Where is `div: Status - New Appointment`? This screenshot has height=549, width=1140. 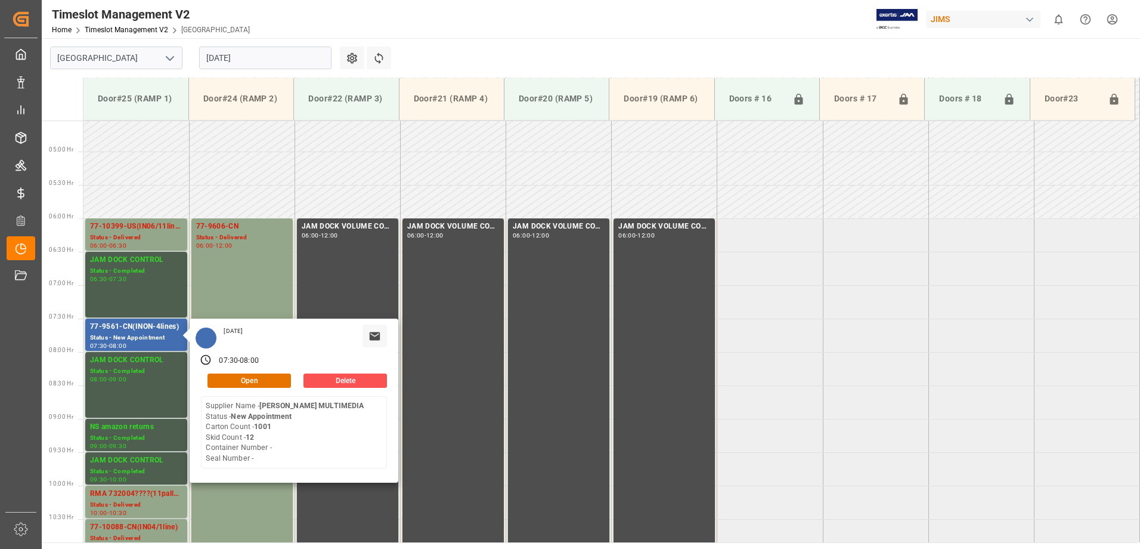
div: Status - New Appointment is located at coordinates (136, 338).